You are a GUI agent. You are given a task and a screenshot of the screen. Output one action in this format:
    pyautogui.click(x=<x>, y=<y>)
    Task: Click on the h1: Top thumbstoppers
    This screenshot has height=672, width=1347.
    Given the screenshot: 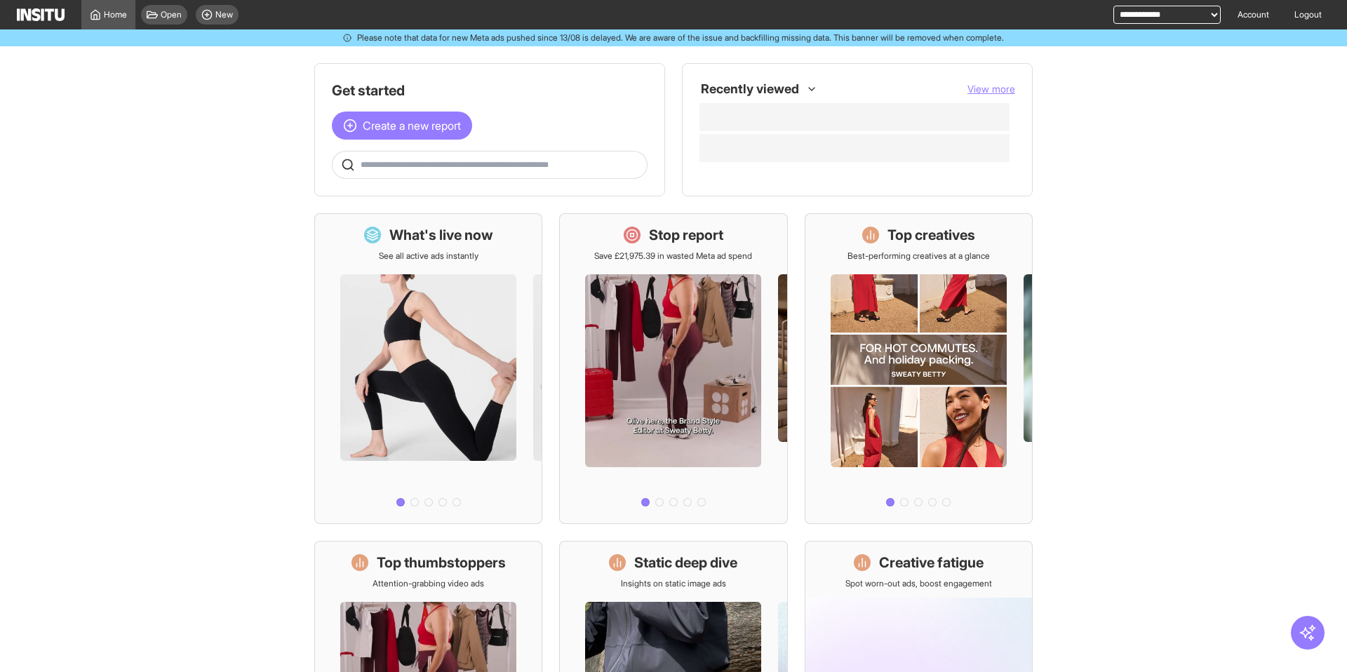 What is the action you would take?
    pyautogui.click(x=441, y=563)
    